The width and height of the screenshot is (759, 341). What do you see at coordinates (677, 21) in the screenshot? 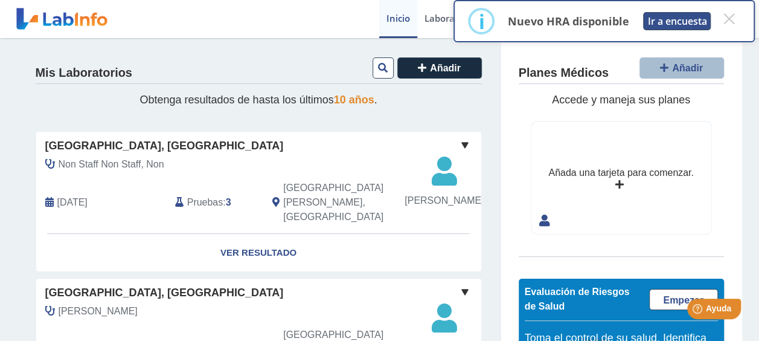
I see `button: Ir a encuesta` at bounding box center [677, 21].